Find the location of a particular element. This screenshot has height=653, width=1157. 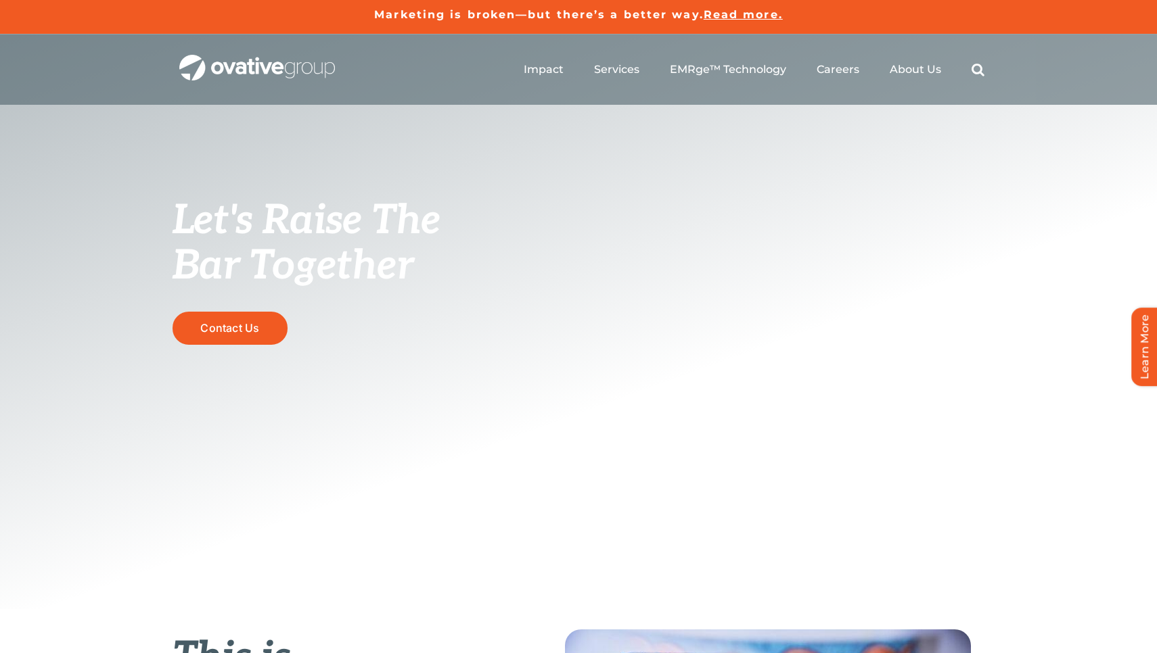

span: Read more. is located at coordinates (743, 14).